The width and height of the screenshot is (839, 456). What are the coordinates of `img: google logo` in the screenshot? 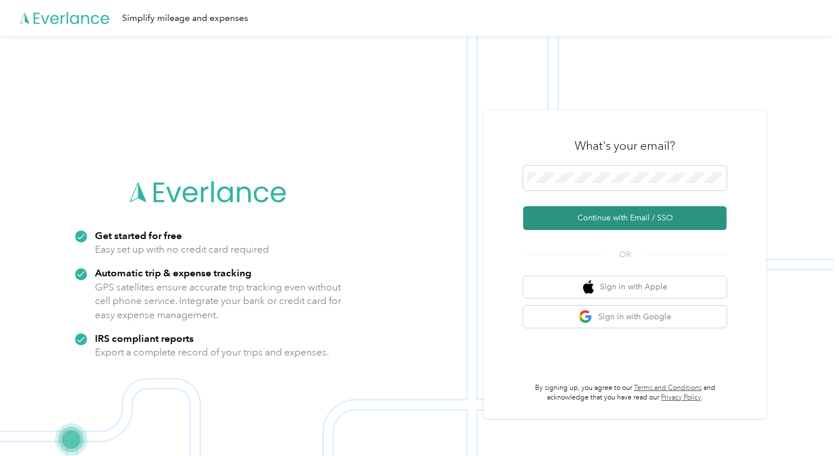 It's located at (585, 316).